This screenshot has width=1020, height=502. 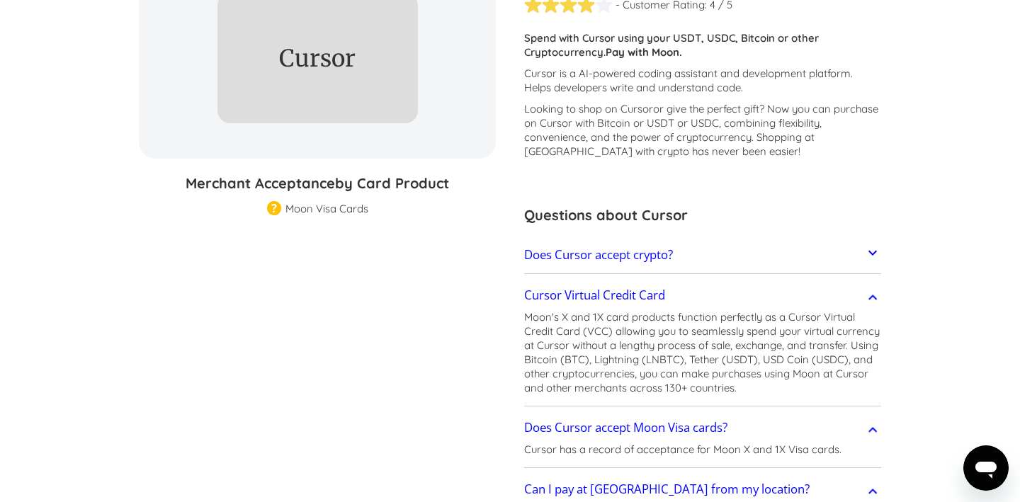 What do you see at coordinates (702, 81) in the screenshot?
I see `p: Cursor is a AI-powered coding assistant and development platform. Helps developers write and unde...` at bounding box center [702, 81].